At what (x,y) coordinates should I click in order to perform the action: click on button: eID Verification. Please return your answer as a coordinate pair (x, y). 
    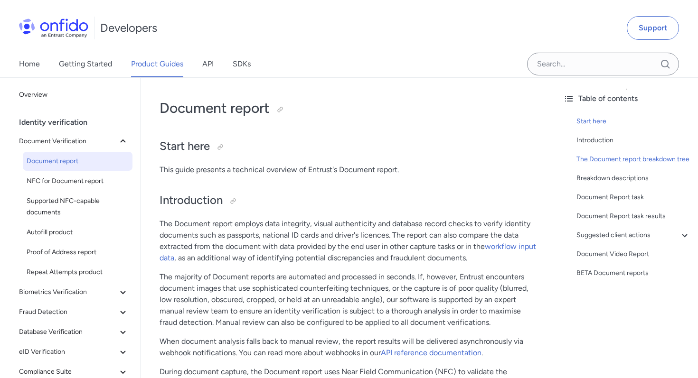
    Looking at the image, I should click on (74, 352).